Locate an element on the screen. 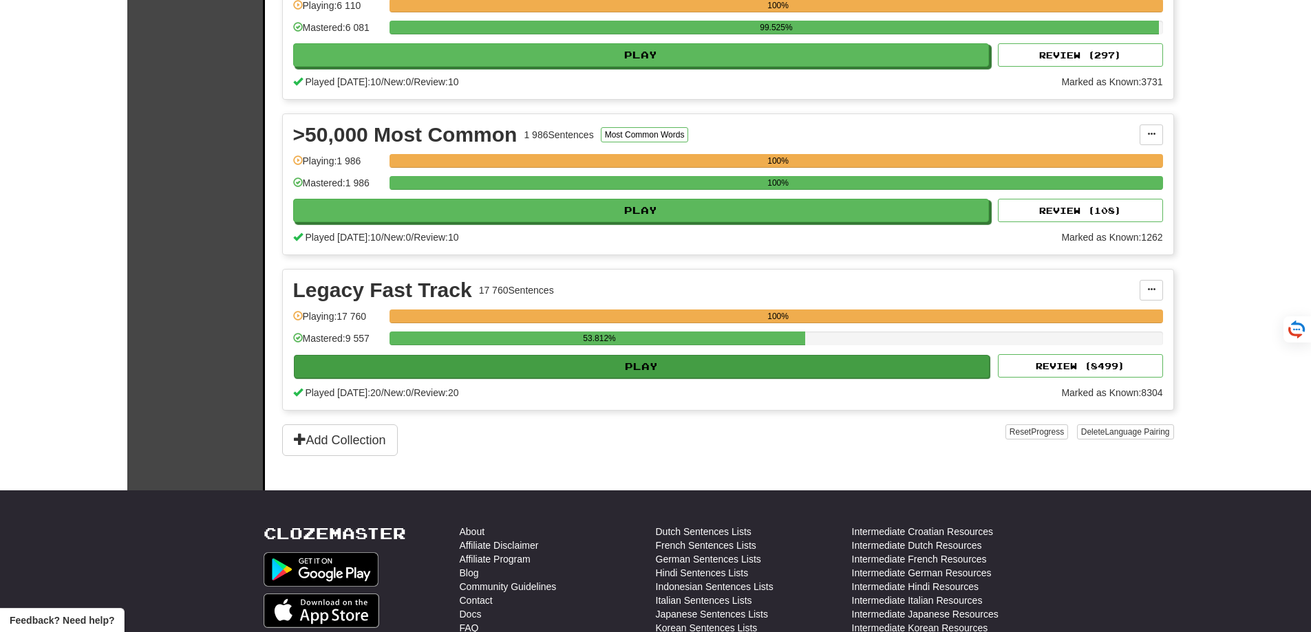 The height and width of the screenshot is (632, 1311). a: Intermediate Japanese Resources is located at coordinates (925, 614).